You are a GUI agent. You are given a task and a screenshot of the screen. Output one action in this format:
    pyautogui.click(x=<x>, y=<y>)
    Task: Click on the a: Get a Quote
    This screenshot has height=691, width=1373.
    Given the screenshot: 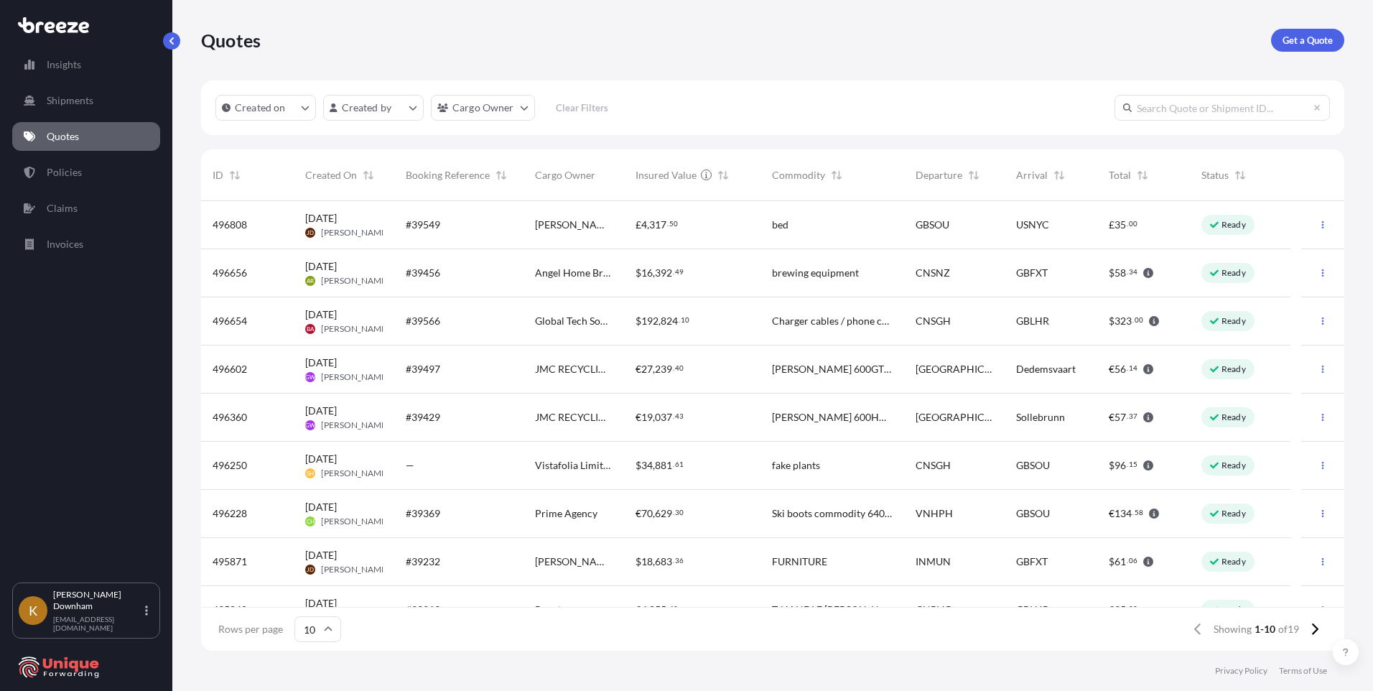 What is the action you would take?
    pyautogui.click(x=1308, y=40)
    